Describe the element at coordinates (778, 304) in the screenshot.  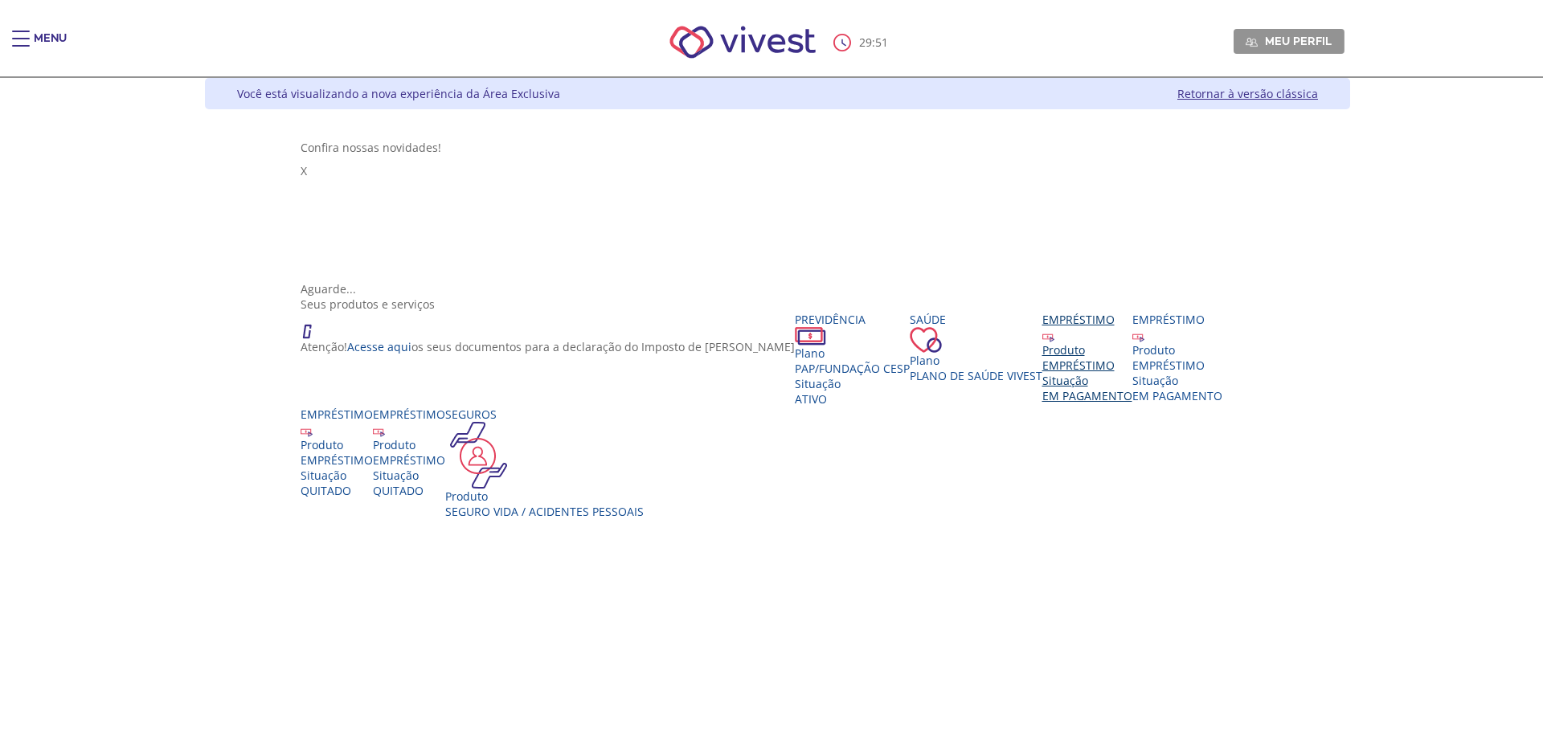
I see `div: Seus produtos e serviços` at that location.